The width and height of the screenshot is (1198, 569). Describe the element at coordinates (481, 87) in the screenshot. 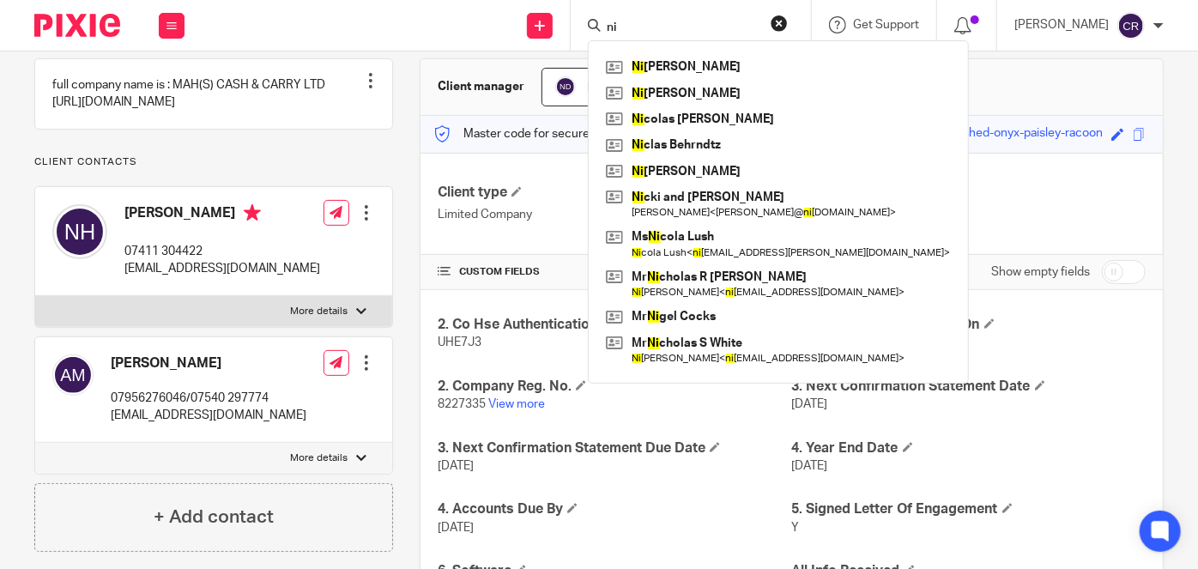

I see `h3: Client manager` at that location.